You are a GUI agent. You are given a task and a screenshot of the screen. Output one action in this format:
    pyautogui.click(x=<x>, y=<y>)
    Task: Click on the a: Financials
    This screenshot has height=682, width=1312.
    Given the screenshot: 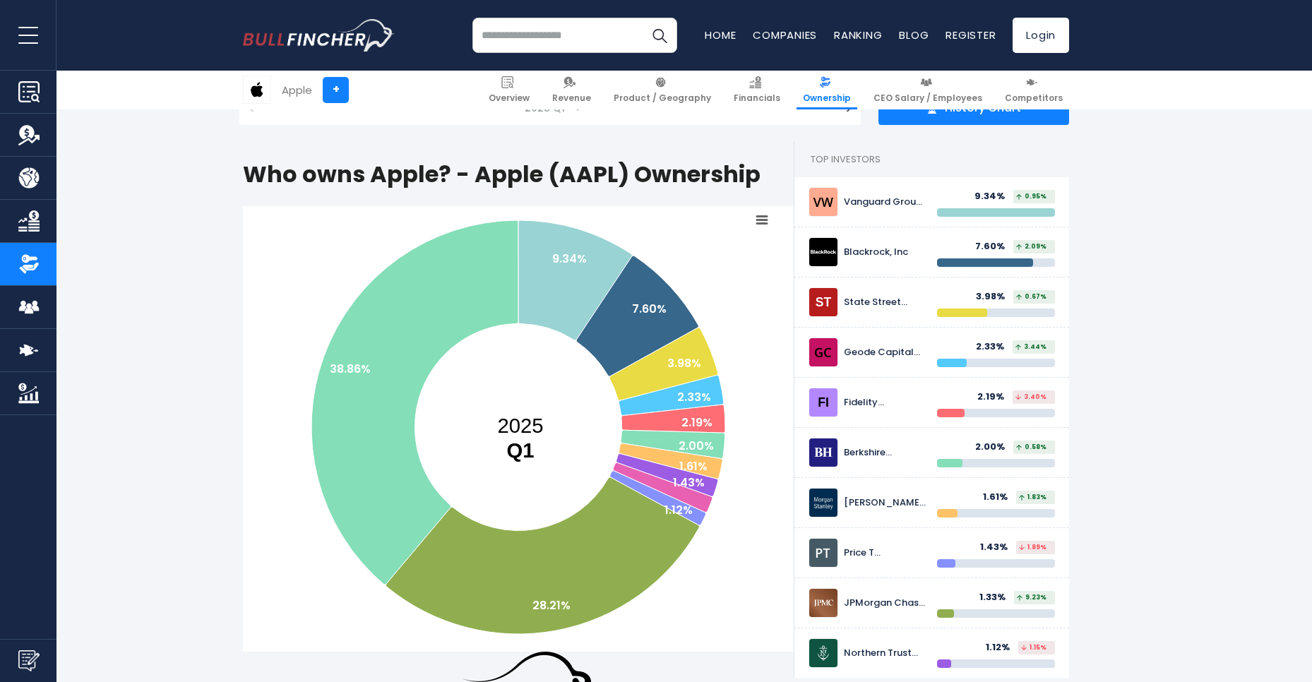 What is the action you would take?
    pyautogui.click(x=757, y=90)
    